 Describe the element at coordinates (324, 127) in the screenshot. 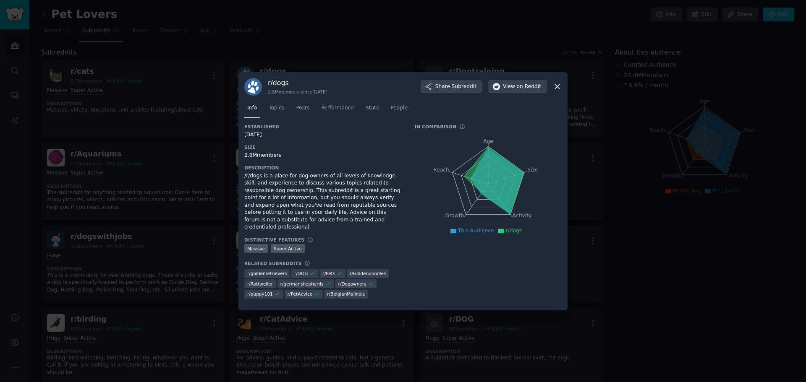

I see `h3: Established` at that location.